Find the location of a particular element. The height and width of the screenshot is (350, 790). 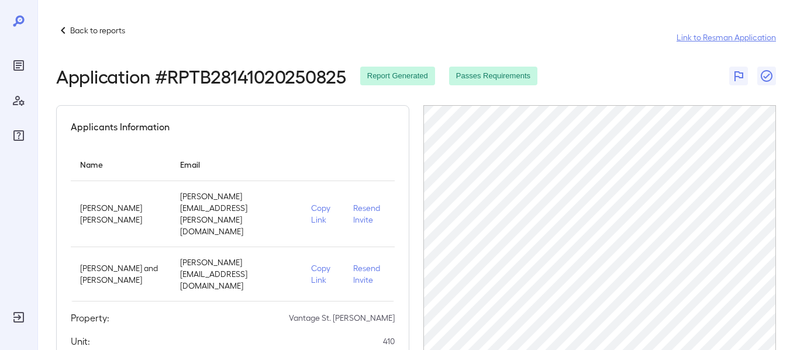

h5: Property: is located at coordinates (90, 318).